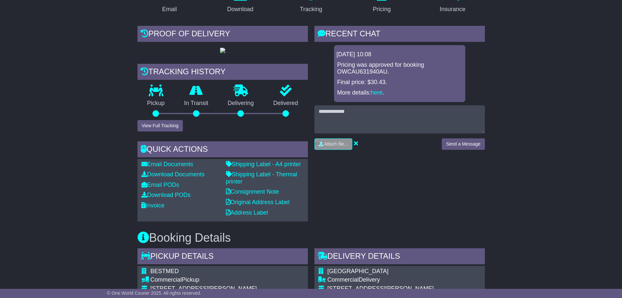 The image size is (622, 298). Describe the element at coordinates (166, 195) in the screenshot. I see `a: Download PODs` at that location.